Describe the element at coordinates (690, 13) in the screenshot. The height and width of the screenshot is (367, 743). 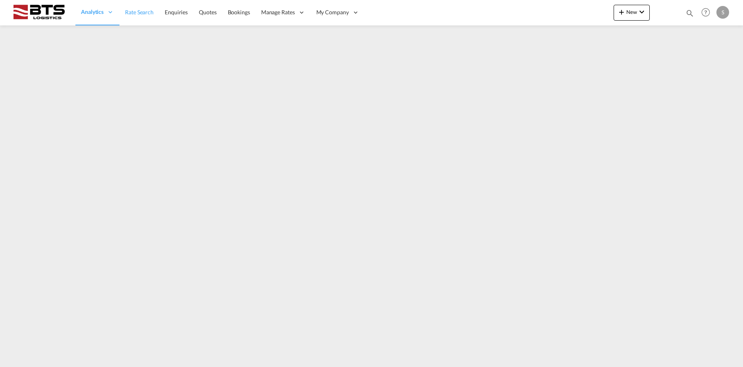
I see `md-icon: icon-magnify` at that location.